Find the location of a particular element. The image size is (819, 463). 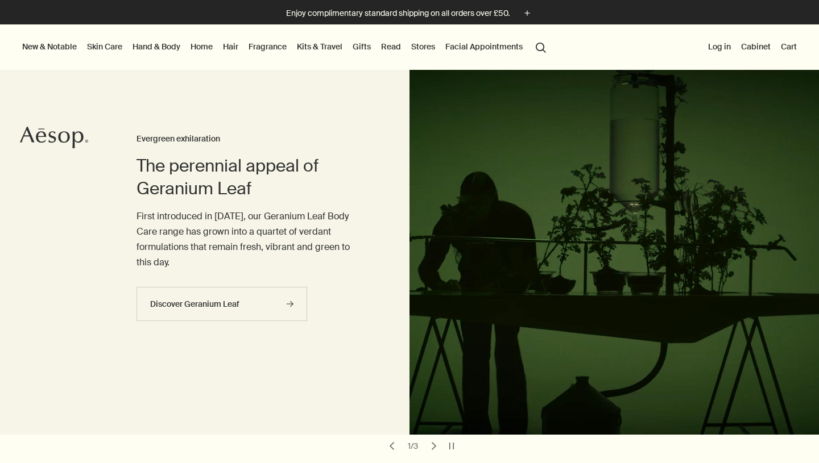

button: pause is located at coordinates (451, 446).